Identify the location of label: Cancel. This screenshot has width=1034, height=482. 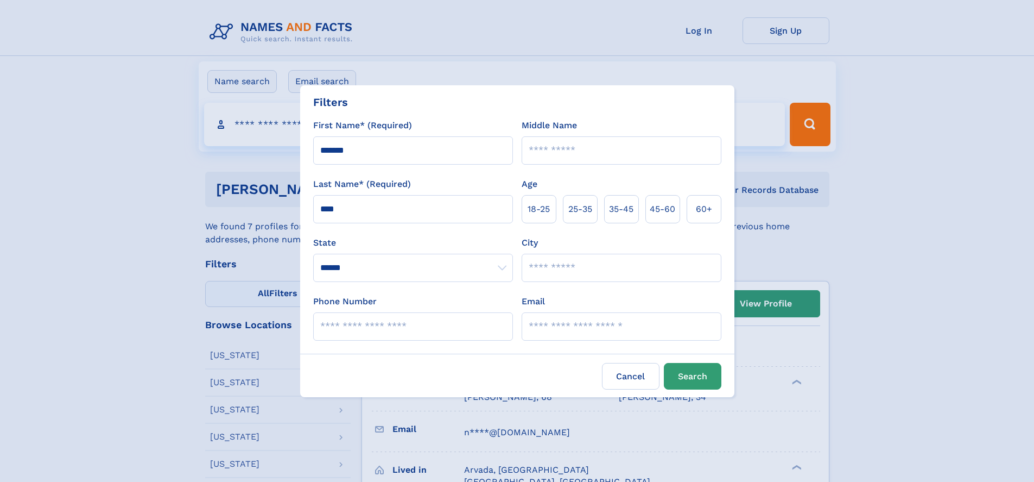
(631, 376).